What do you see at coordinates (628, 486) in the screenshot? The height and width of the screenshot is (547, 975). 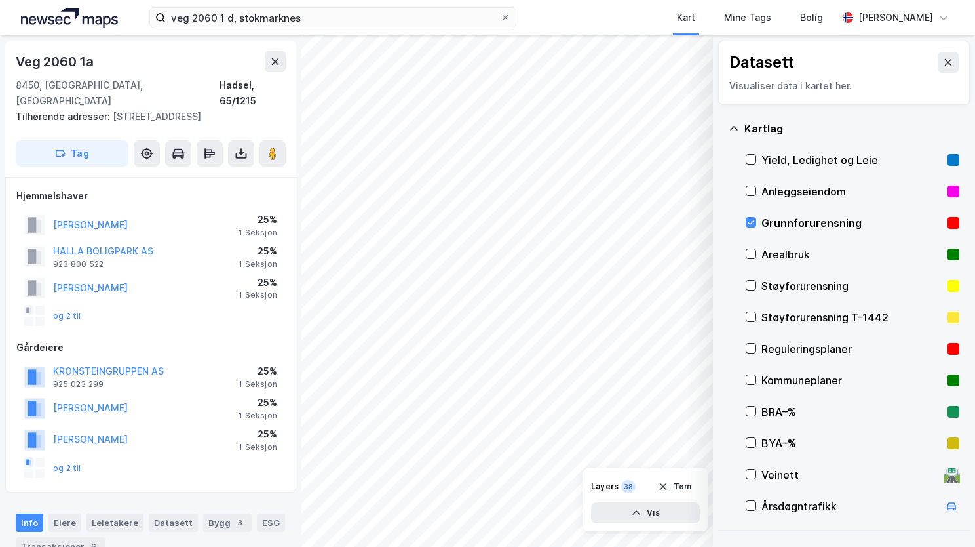 I see `div: 38` at bounding box center [628, 486].